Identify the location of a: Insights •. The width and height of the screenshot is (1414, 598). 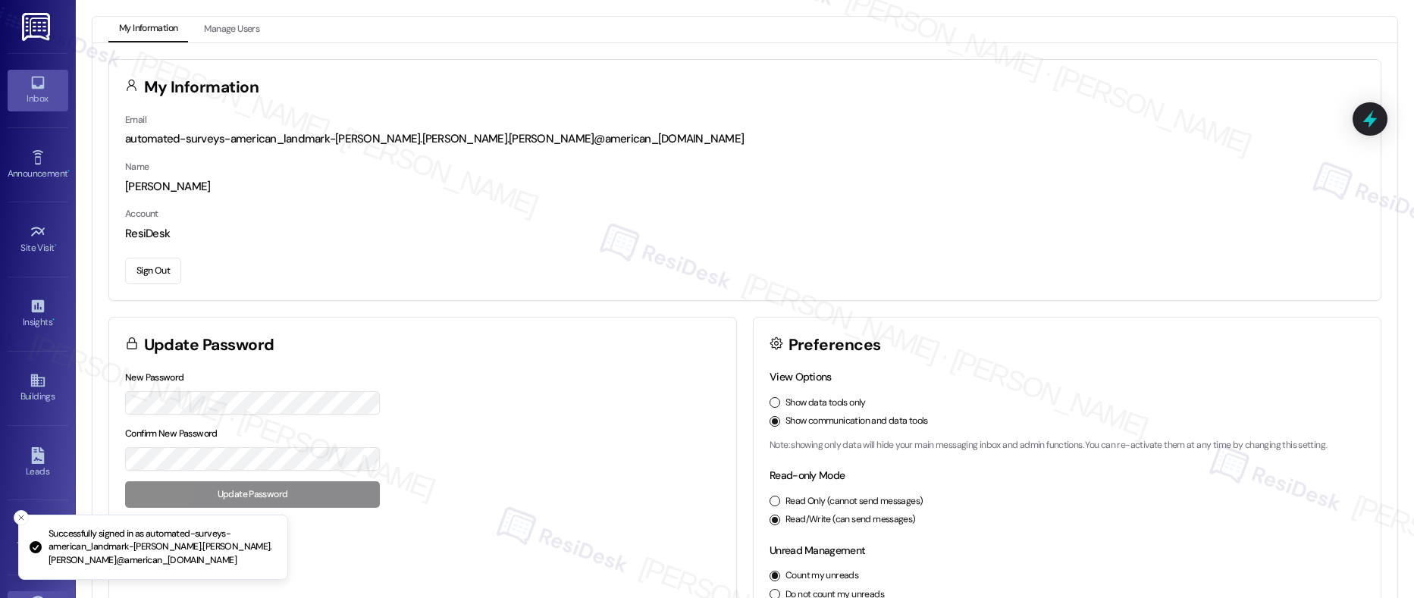
(38, 314).